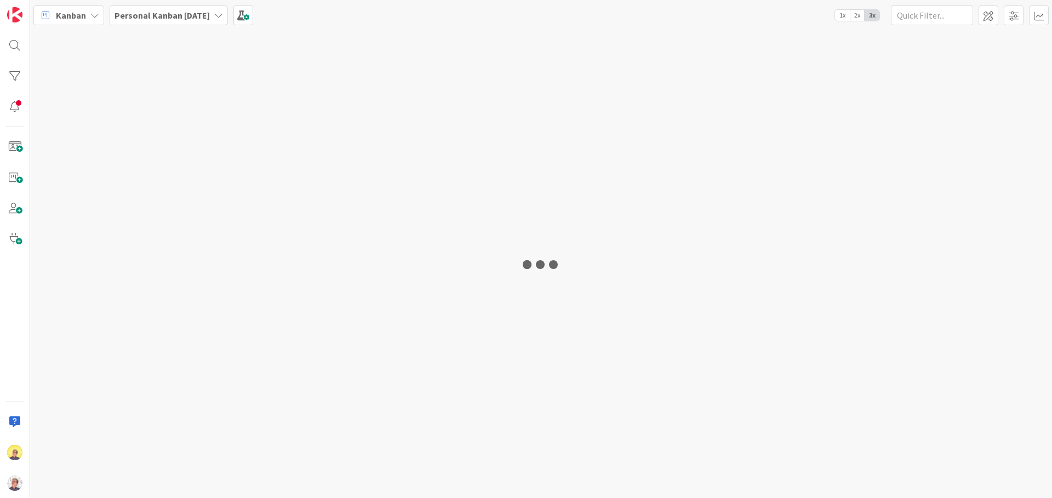  Describe the element at coordinates (872, 15) in the screenshot. I see `span: 3x` at that location.